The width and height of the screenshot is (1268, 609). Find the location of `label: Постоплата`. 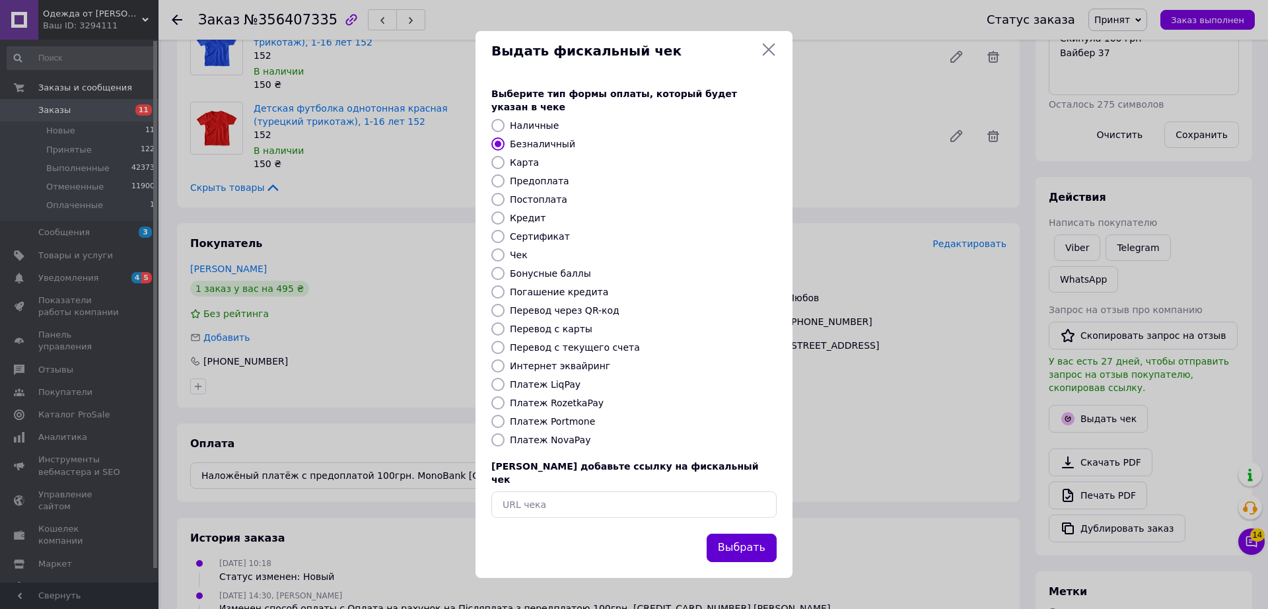

label: Постоплата is located at coordinates (538, 199).